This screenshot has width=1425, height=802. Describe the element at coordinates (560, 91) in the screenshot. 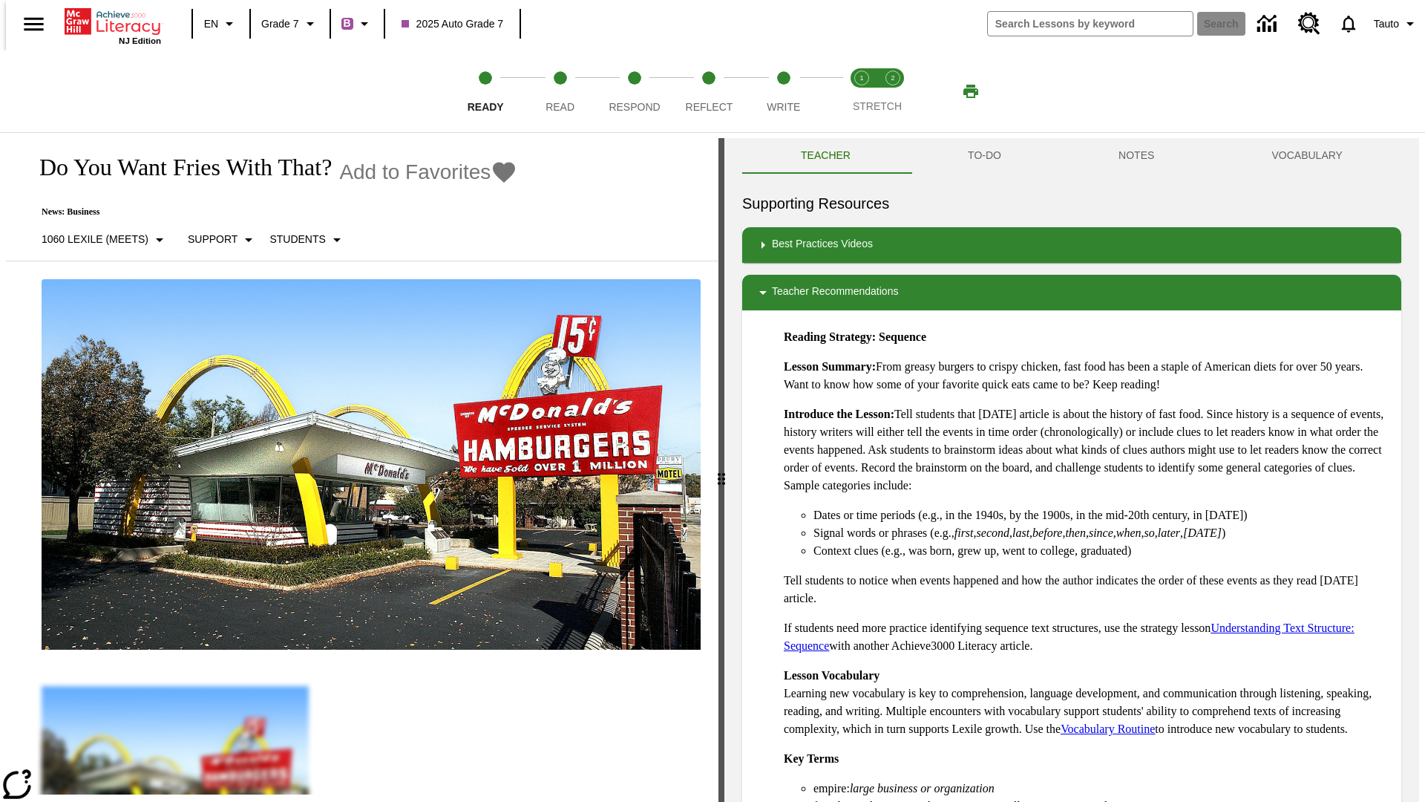

I see `button: Read step 2 of 5` at that location.